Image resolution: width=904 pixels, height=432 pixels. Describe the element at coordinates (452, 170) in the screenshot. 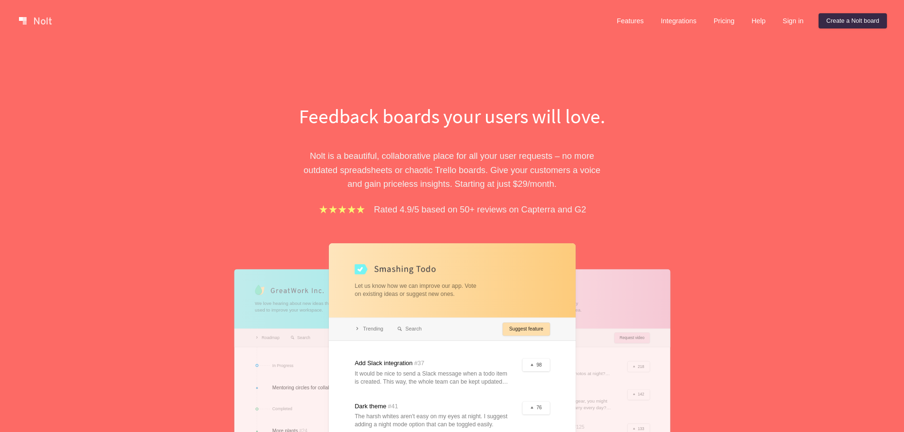

I see `p: Nolt is a beautiful, collaborative place for all your user requests – no more outdated spreadshee...` at that location.